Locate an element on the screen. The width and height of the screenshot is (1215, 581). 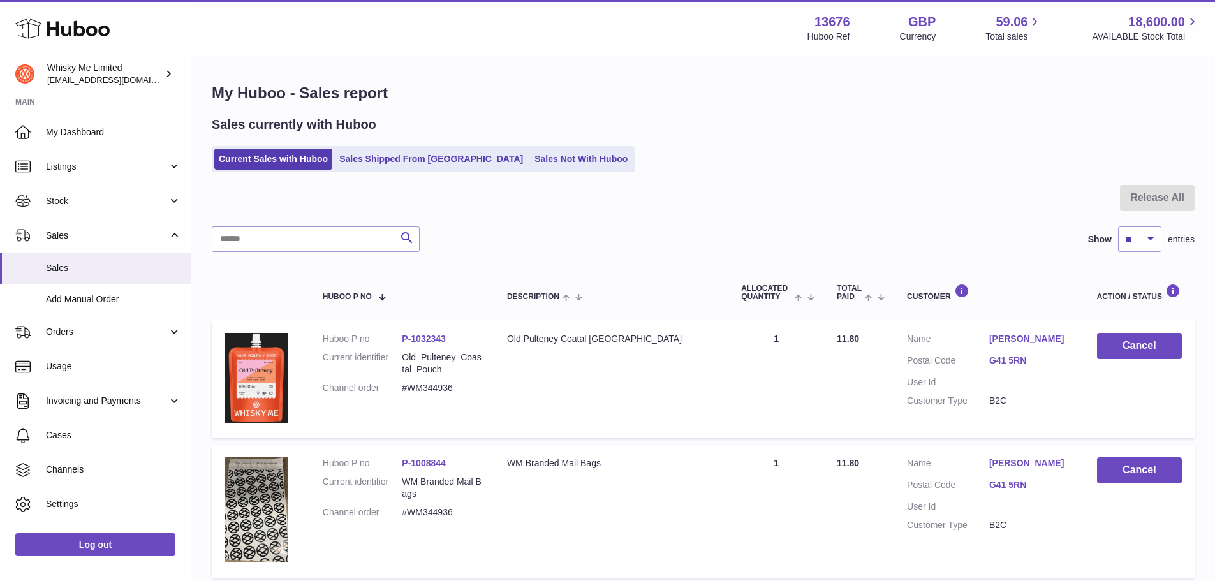
img: 1739541345.jpg is located at coordinates (256, 377).